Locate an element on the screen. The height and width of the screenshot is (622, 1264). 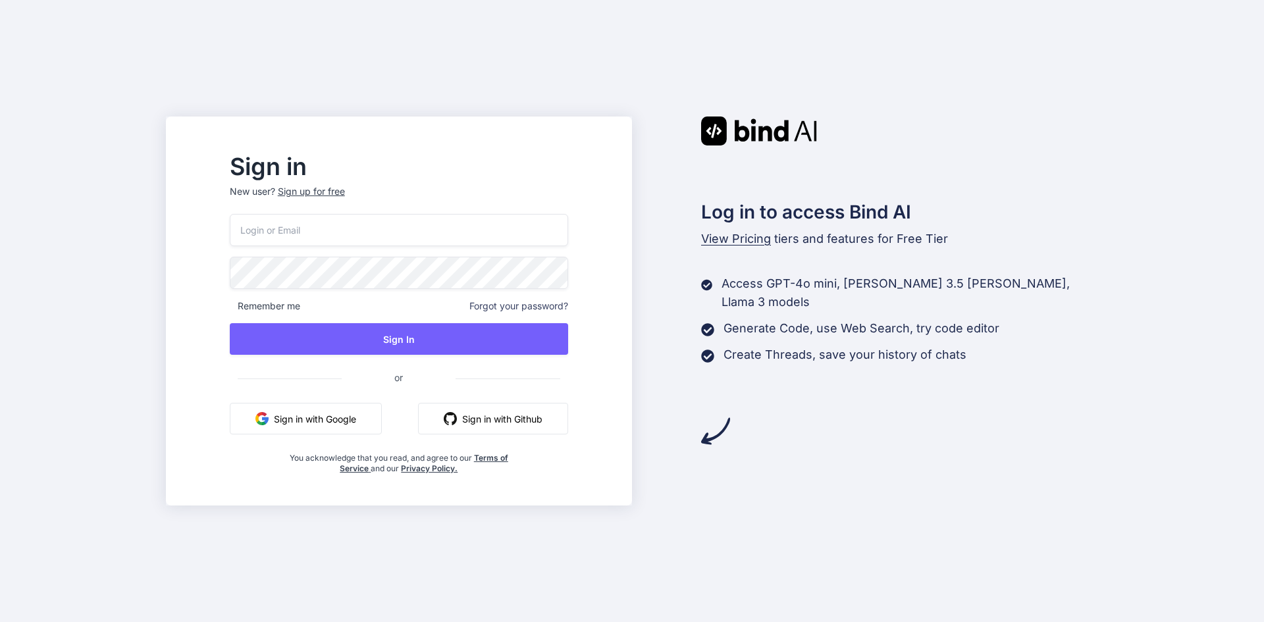
p: tiers and features for Free Tier is located at coordinates (900, 239).